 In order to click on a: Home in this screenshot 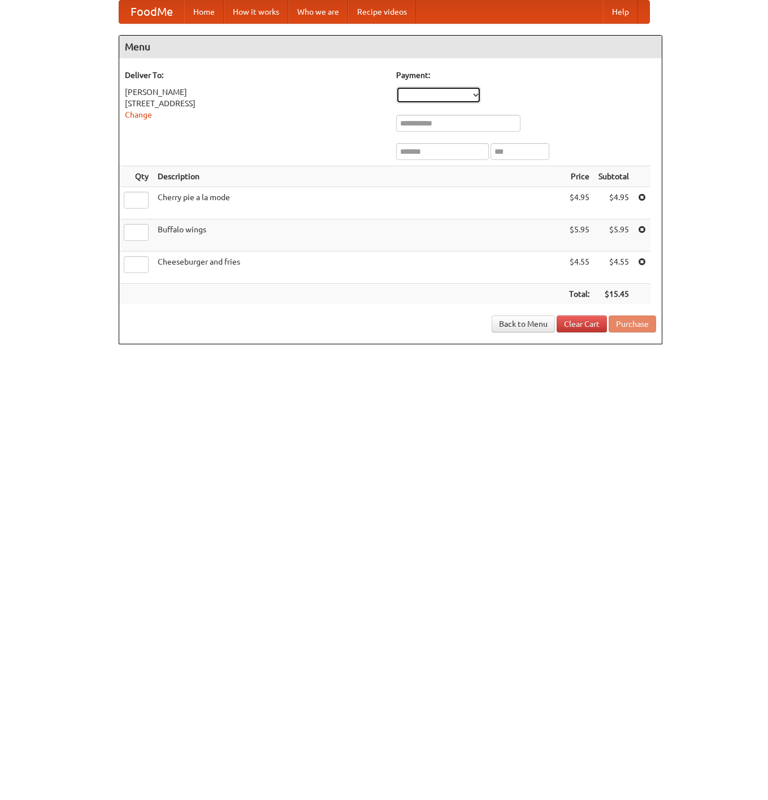, I will do `click(204, 12)`.